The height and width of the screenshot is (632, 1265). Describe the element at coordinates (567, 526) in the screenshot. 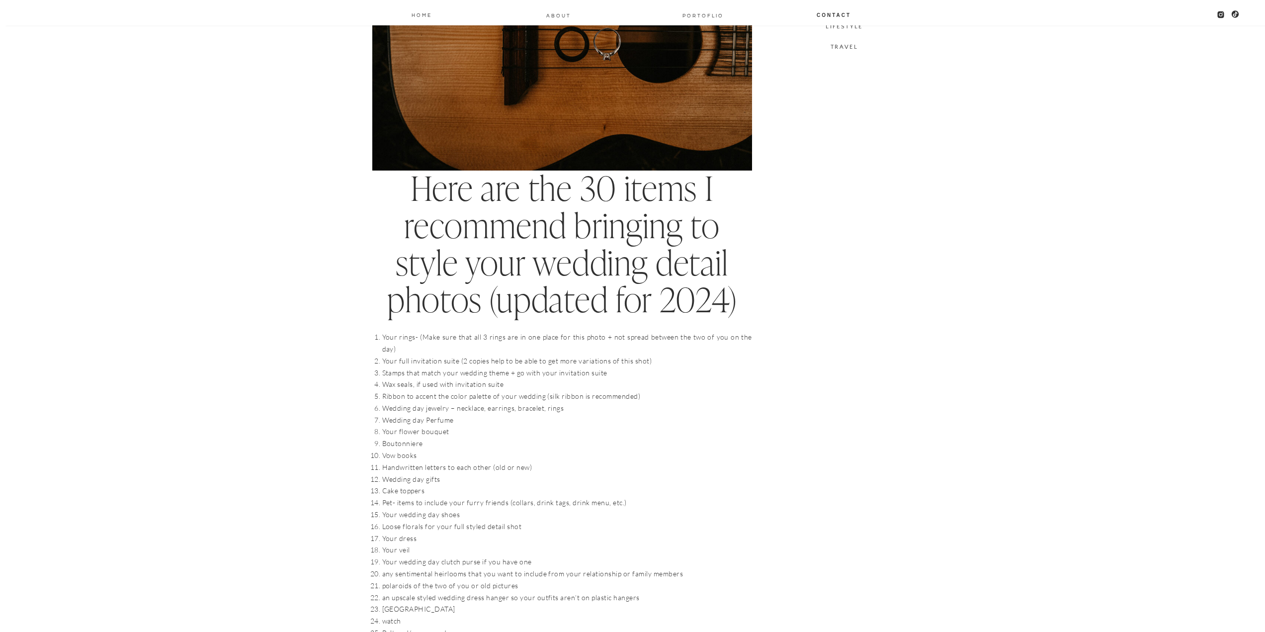

I see `li: Loose florals for your full styled detail shot` at that location.